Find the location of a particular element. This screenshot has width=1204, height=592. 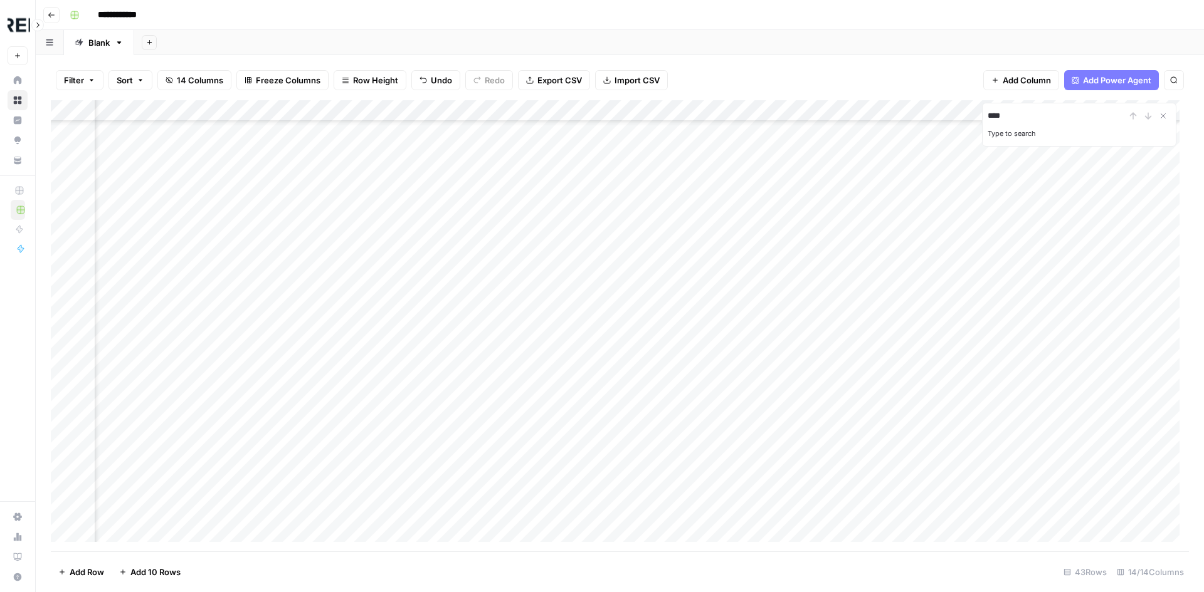

a: Blank is located at coordinates (99, 43).